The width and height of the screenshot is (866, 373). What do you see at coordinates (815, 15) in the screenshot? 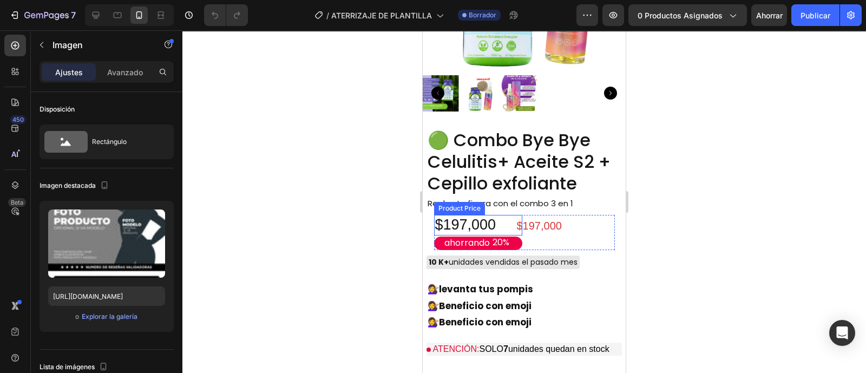
I see `button: Publicar` at bounding box center [815, 15].